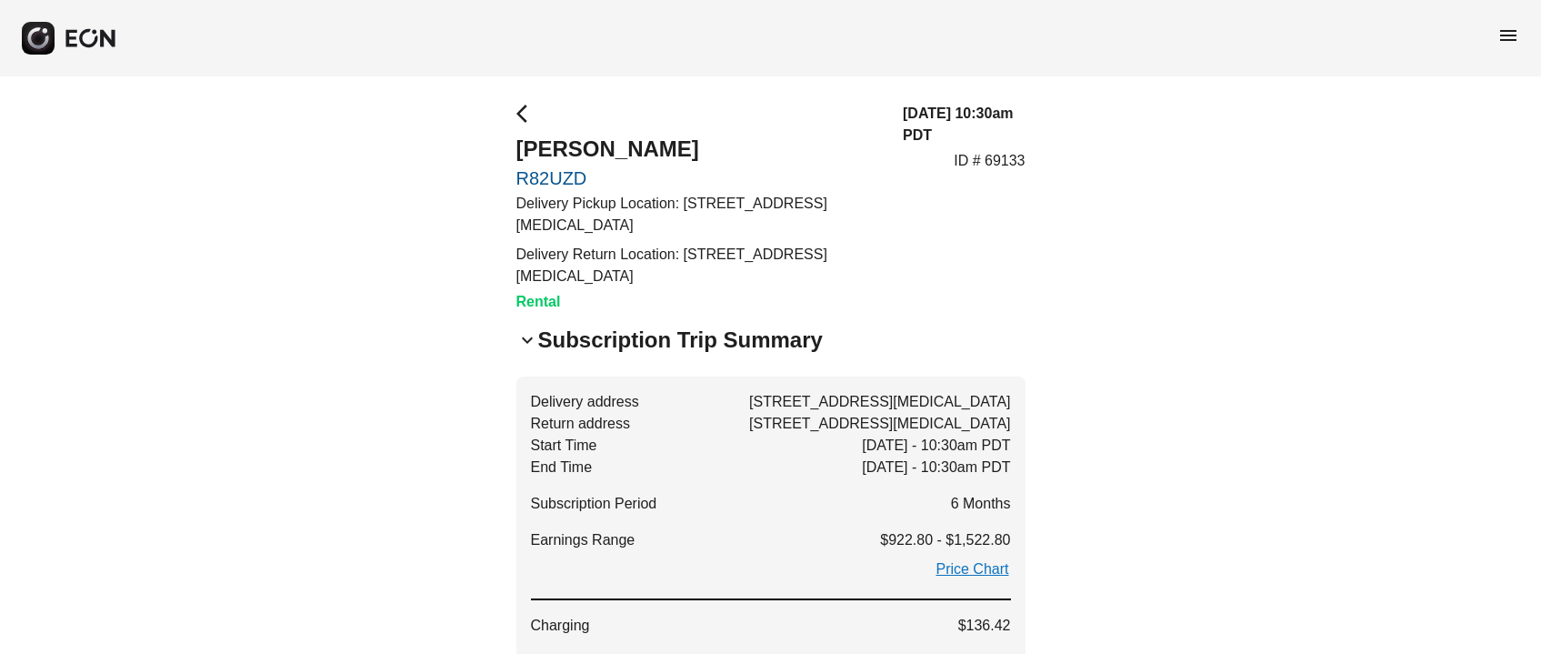  What do you see at coordinates (1509, 35) in the screenshot?
I see `span: menu` at bounding box center [1509, 35].